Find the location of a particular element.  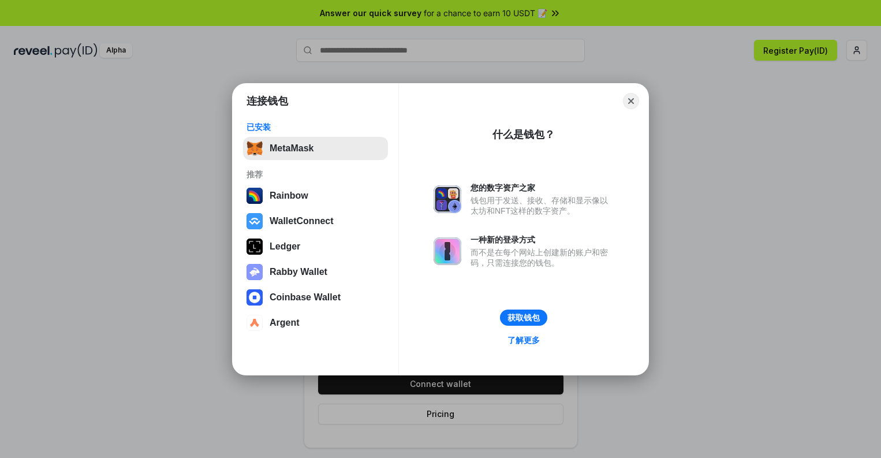

div: 了解更多 is located at coordinates (524, 340).